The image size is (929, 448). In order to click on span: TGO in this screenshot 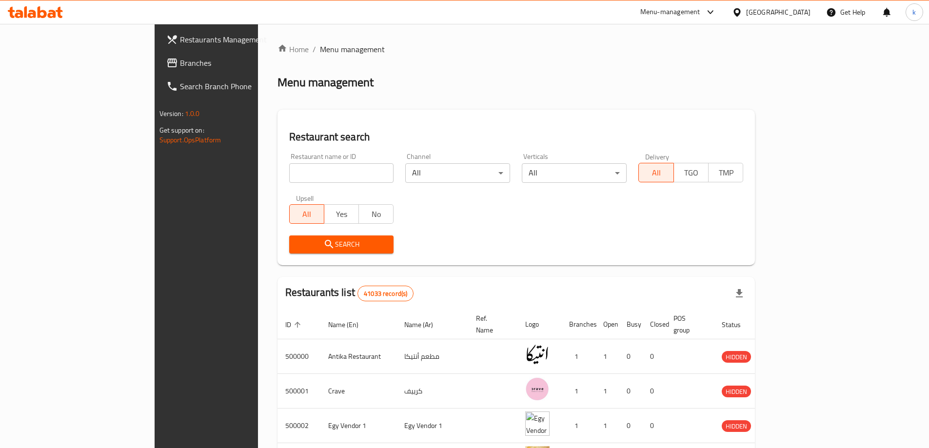, I will do `click(691, 173)`.